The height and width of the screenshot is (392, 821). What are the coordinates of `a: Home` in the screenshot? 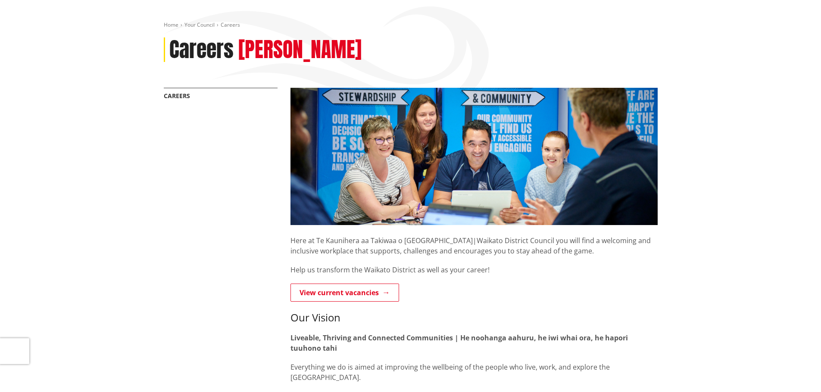 It's located at (171, 25).